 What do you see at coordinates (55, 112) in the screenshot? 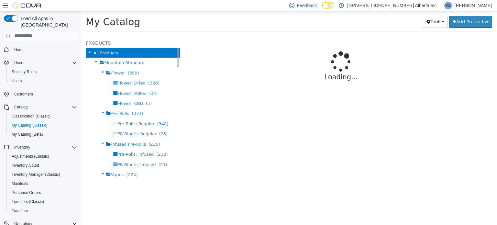
I see `span: Pre-Rolls: Regular` at bounding box center [55, 112].